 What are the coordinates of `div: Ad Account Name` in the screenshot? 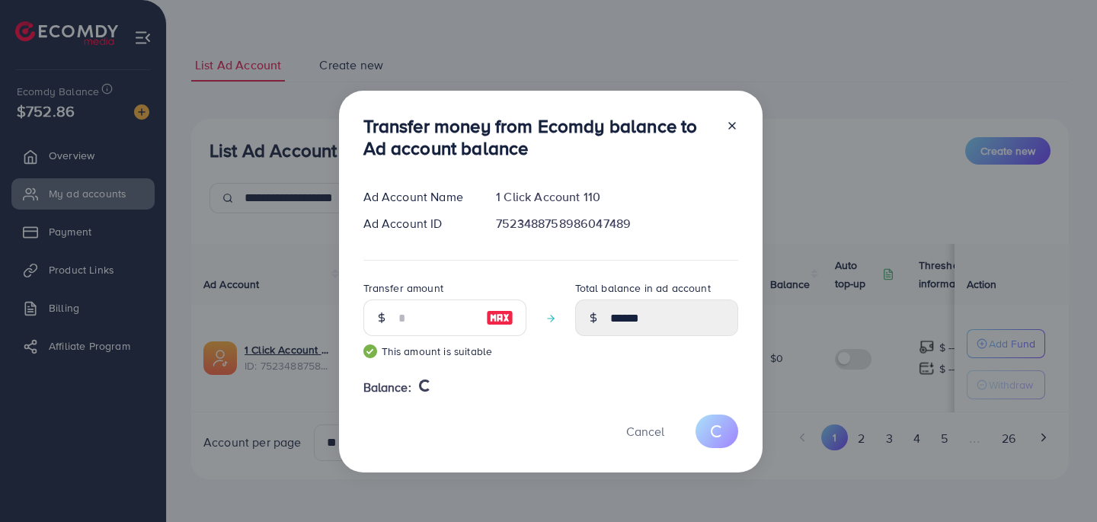 It's located at (417, 196).